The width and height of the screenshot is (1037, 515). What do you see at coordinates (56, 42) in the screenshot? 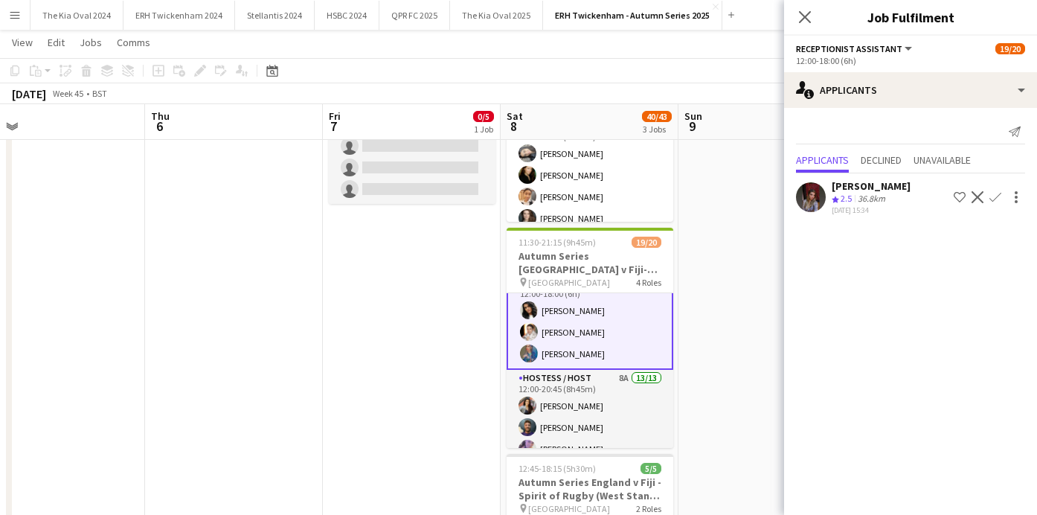
I see `span: Edit` at bounding box center [56, 42].